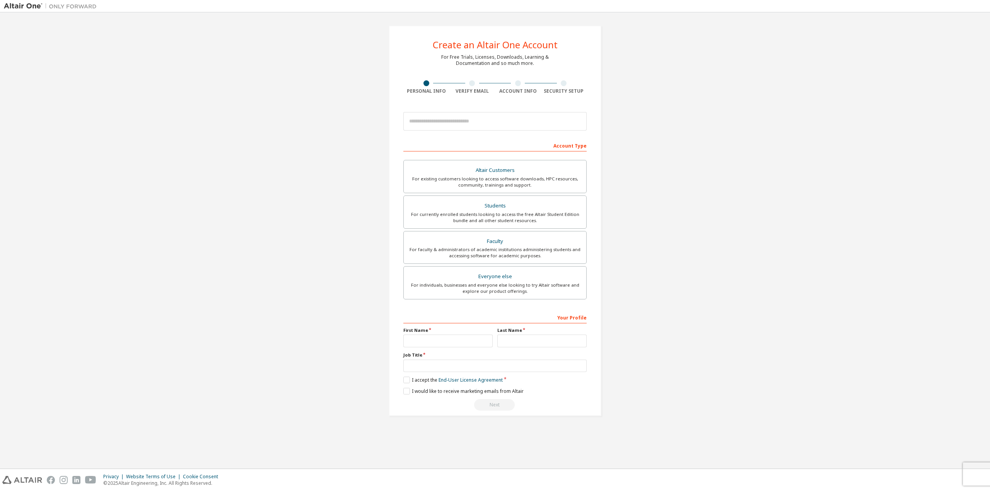  What do you see at coordinates (472, 91) in the screenshot?
I see `div: Verify Email` at bounding box center [472, 91].